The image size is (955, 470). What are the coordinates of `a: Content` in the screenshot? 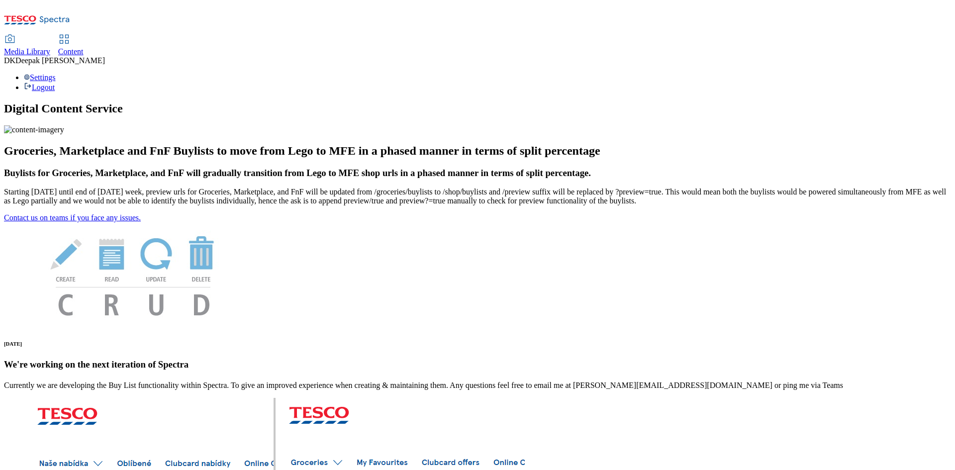 It's located at (71, 46).